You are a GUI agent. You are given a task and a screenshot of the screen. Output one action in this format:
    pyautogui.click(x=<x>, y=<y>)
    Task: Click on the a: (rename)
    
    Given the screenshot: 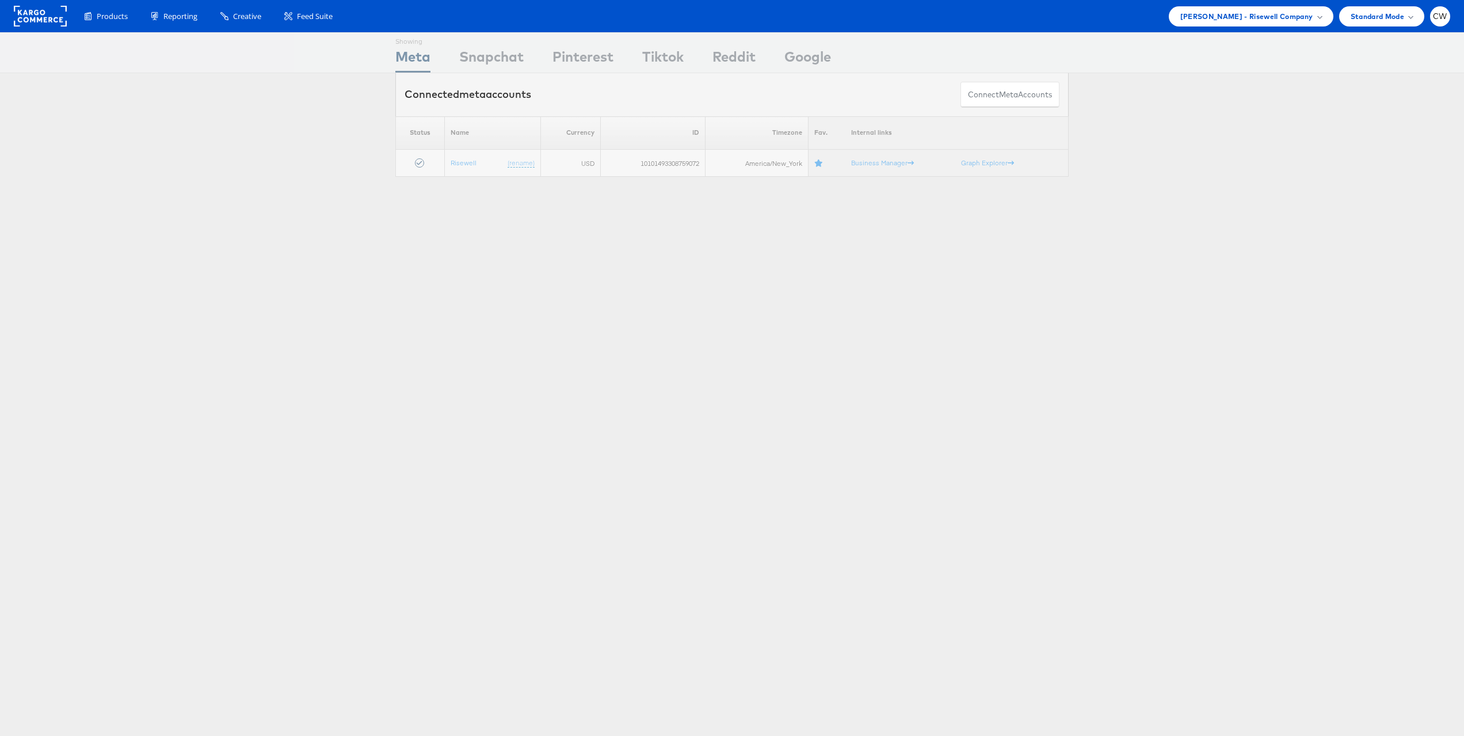 What is the action you would take?
    pyautogui.click(x=521, y=162)
    